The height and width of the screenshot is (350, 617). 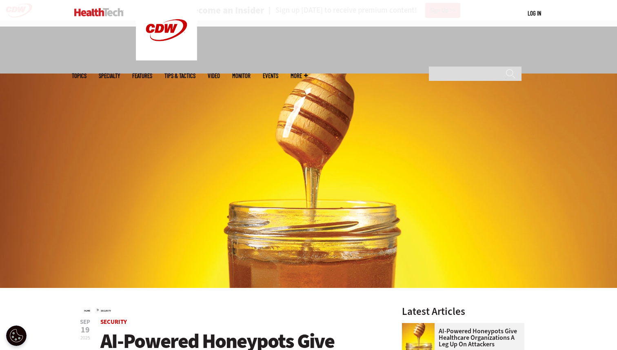 What do you see at coordinates (109, 75) in the screenshot?
I see `span: Specialty` at bounding box center [109, 75].